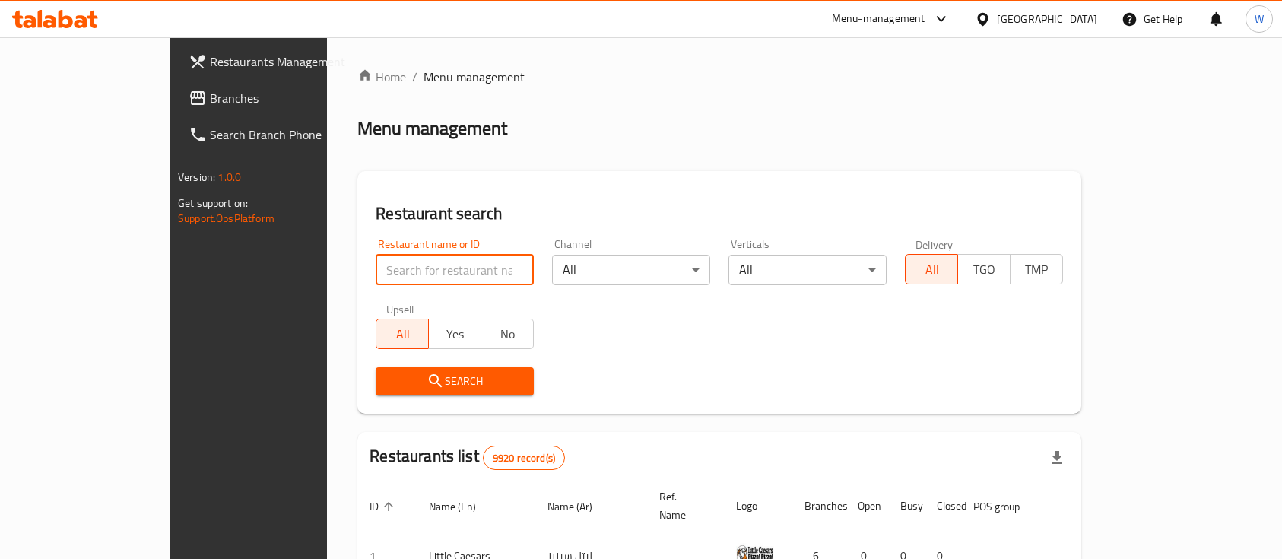  I want to click on span: ID, so click(384, 506).